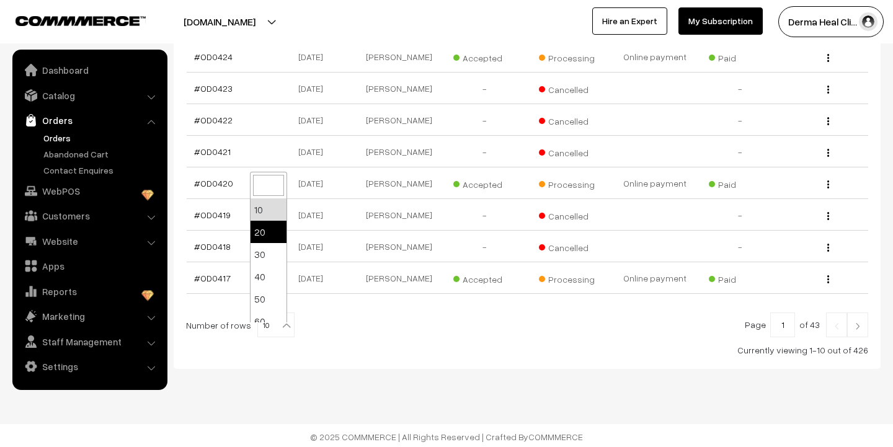 This screenshot has height=447, width=893. I want to click on a: Abandoned Cart, so click(102, 154).